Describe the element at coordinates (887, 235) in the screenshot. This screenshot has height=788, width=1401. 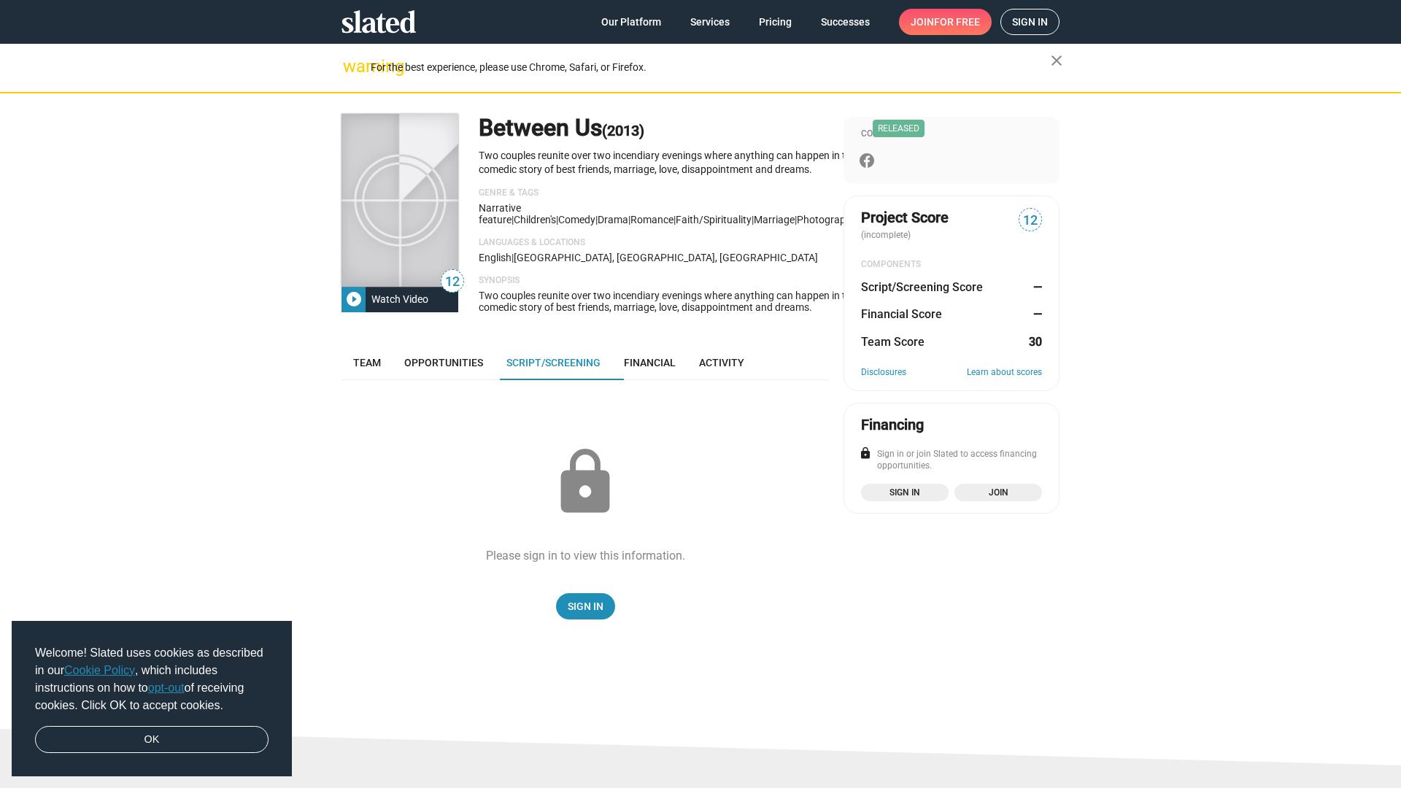
I see `span: (incomplete)` at that location.